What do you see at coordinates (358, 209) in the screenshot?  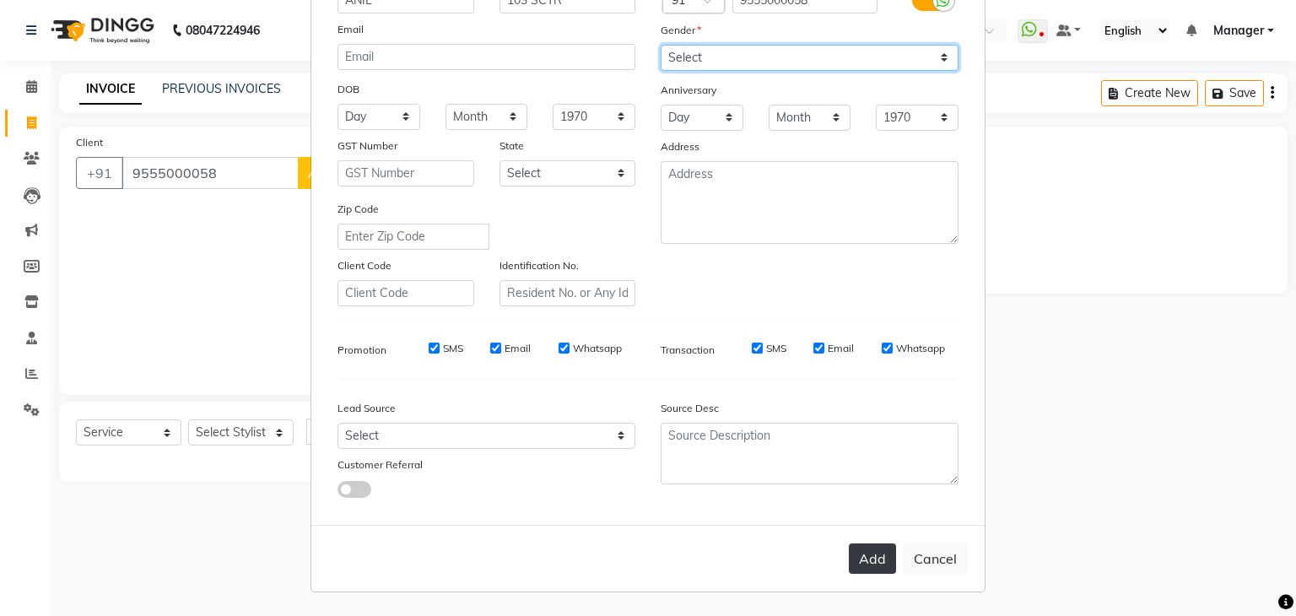 I see `label: Zip Code` at bounding box center [358, 209].